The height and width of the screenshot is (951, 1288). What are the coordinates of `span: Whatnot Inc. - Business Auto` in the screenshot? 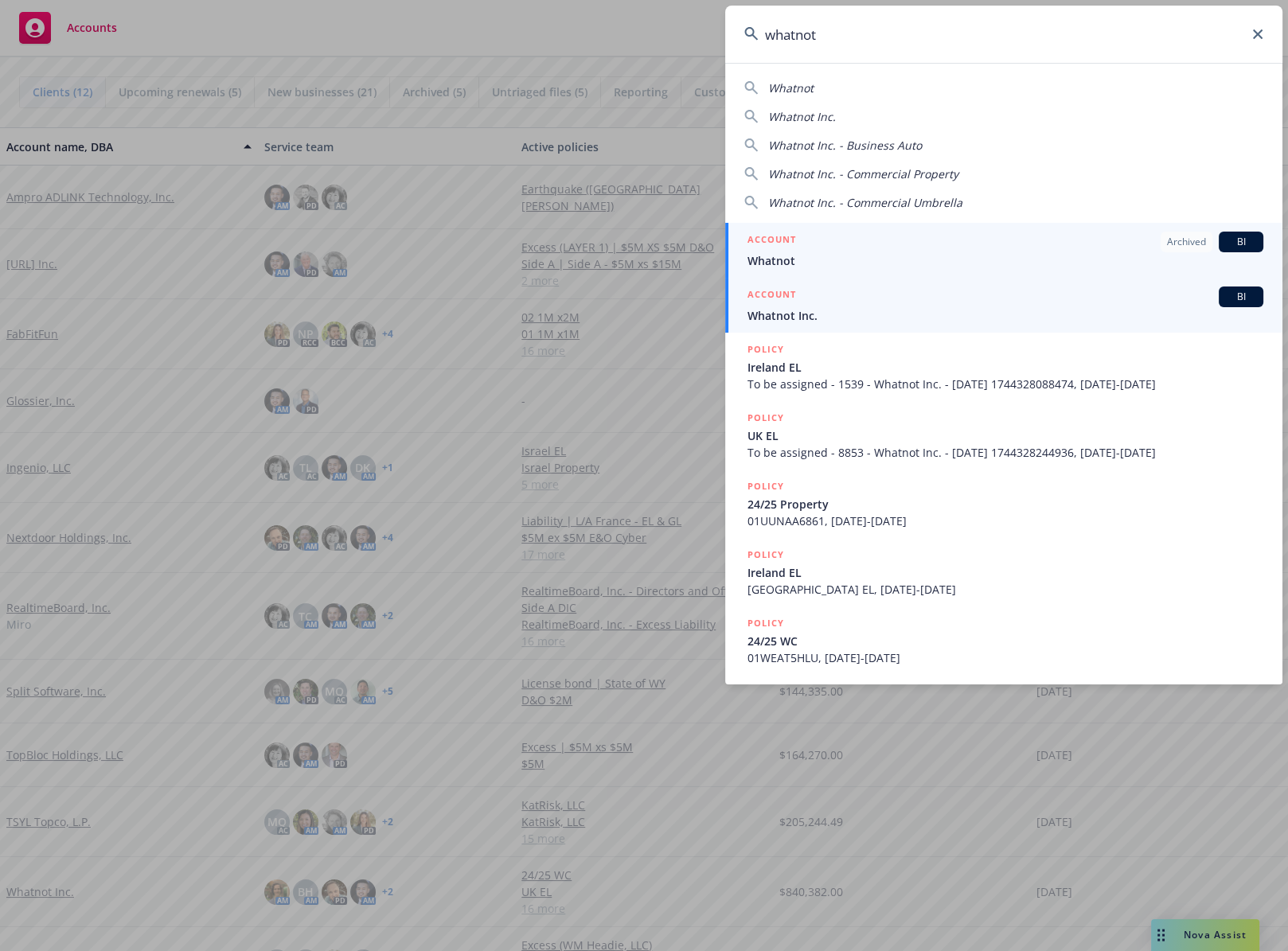 It's located at (845, 145).